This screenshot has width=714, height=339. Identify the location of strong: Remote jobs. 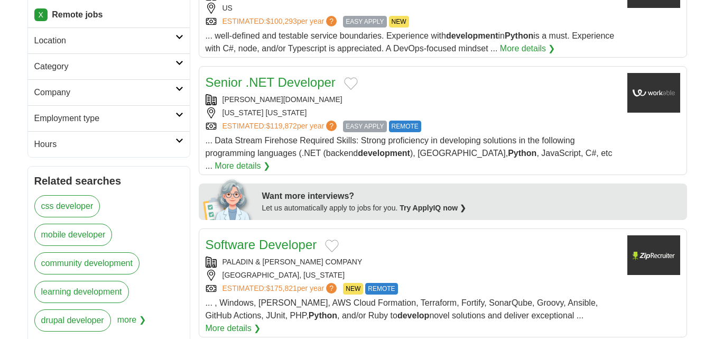
(77, 14).